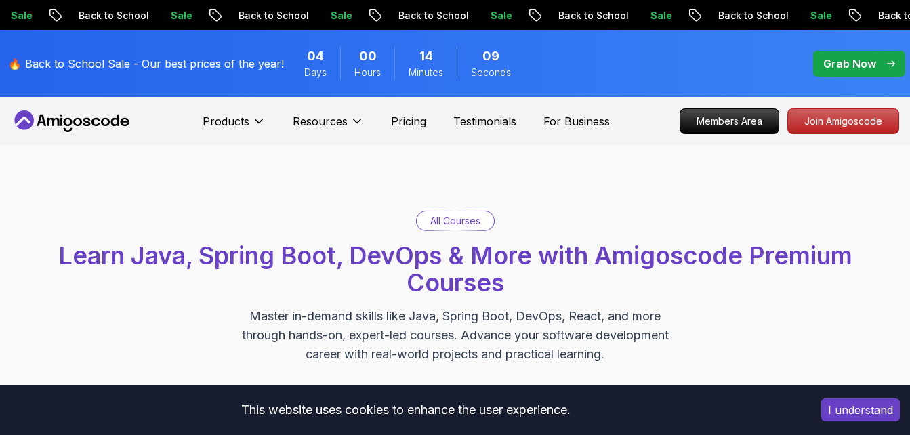  Describe the element at coordinates (315, 56) in the screenshot. I see `span: 4 Days` at that location.